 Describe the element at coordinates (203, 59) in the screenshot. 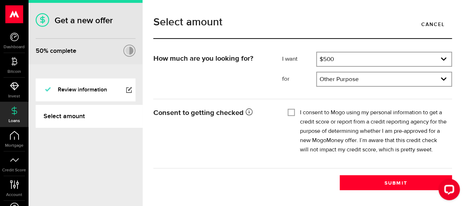

I see `strong: How much are you looking for?` at that location.